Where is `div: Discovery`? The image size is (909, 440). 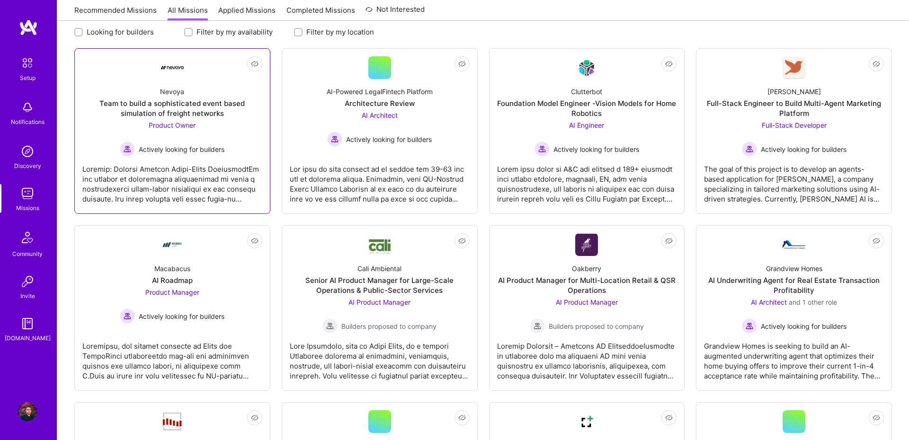
div: Discovery is located at coordinates (27, 166).